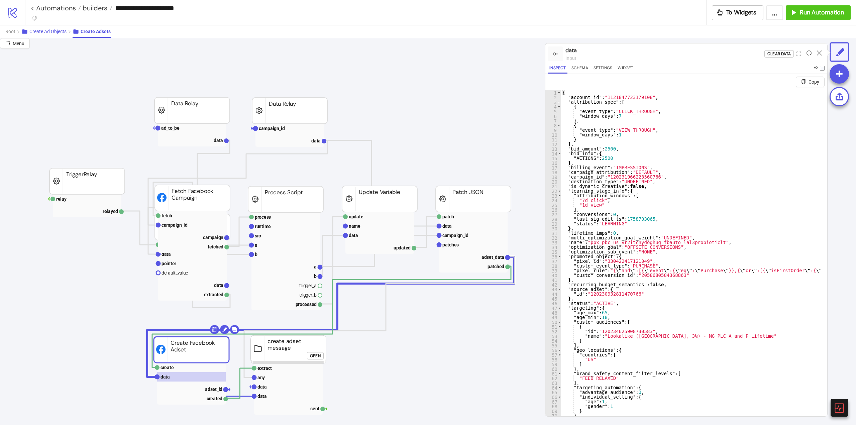 The width and height of the screenshot is (856, 425). Describe the element at coordinates (553, 350) in the screenshot. I see `div: 56` at that location.